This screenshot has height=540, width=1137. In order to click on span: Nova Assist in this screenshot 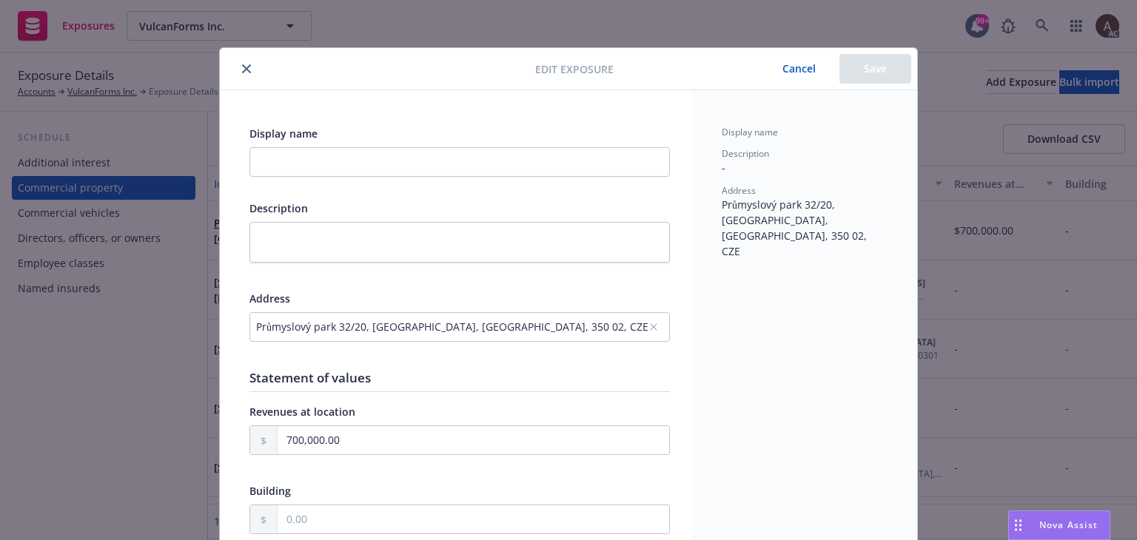, I will do `click(1068, 525)`.